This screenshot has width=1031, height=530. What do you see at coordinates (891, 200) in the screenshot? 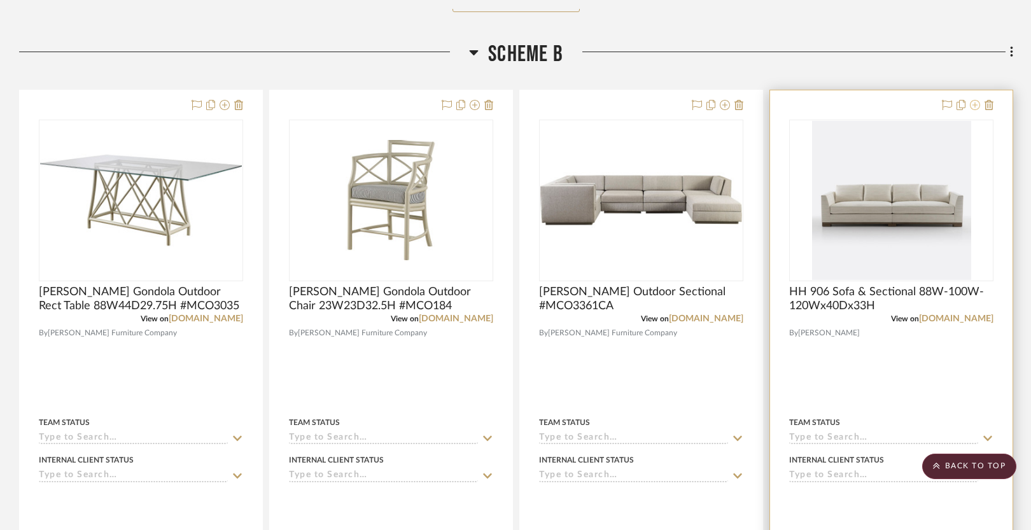
I see `div: 0` at bounding box center [891, 200].